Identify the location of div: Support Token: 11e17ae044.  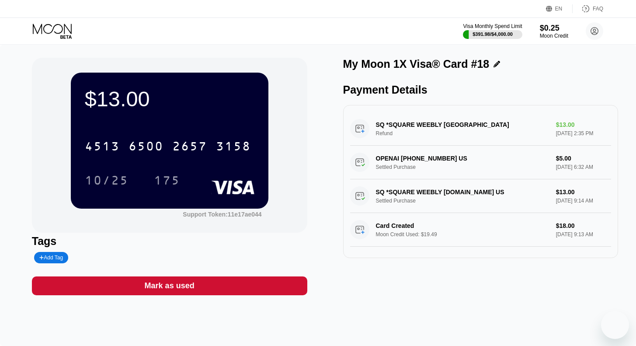
(222, 214).